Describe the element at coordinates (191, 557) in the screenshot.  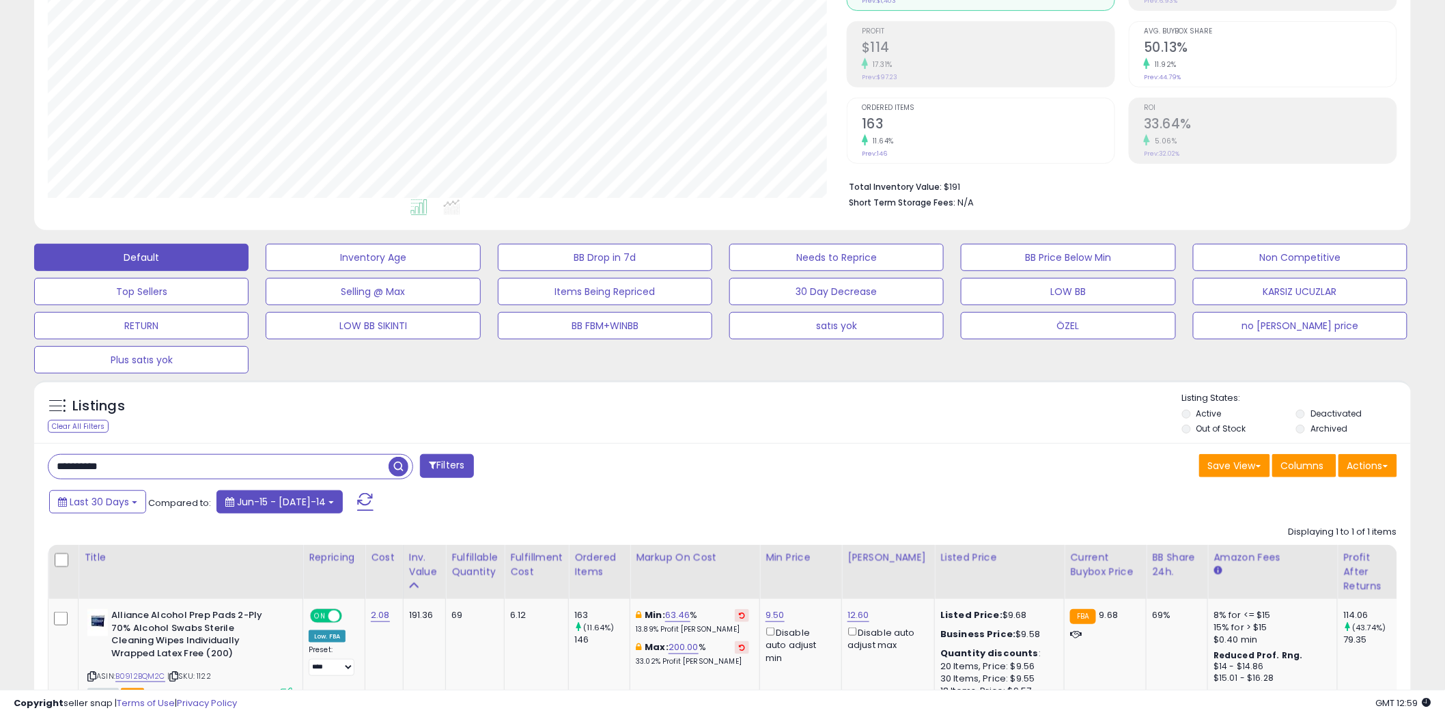
I see `div: Title` at that location.